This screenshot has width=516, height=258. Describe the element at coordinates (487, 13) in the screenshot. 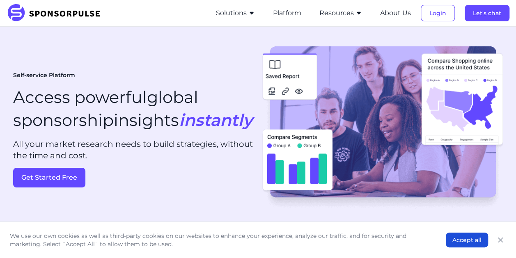

I see `a: Let's chat` at that location.